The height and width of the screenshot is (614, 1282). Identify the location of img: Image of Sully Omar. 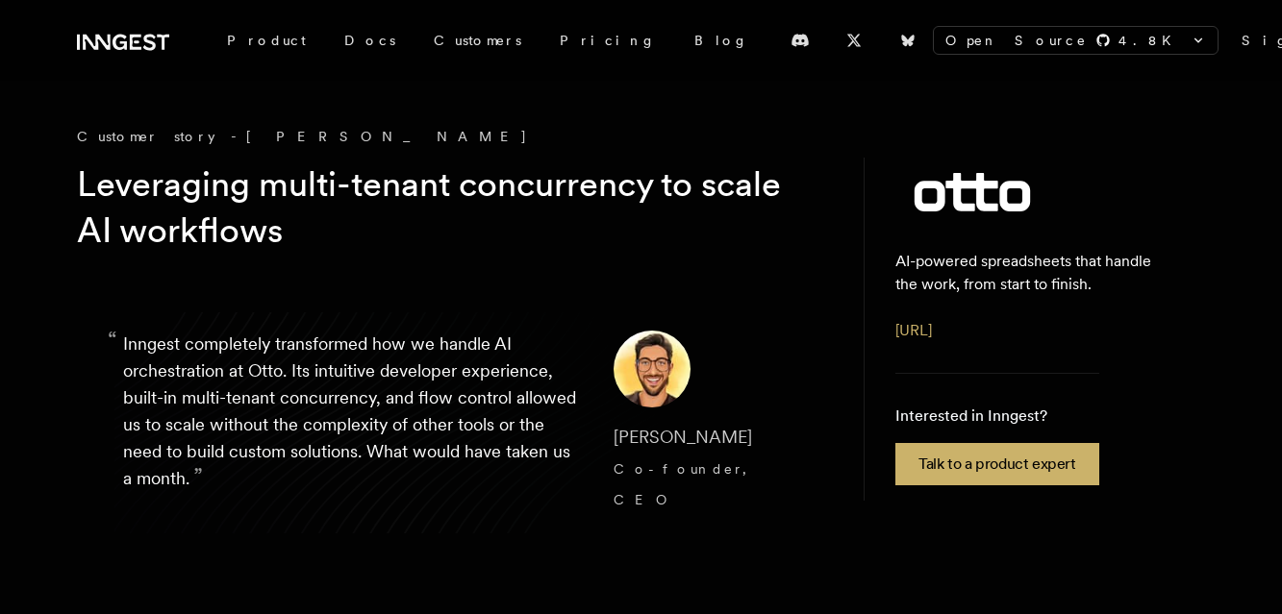
(652, 369).